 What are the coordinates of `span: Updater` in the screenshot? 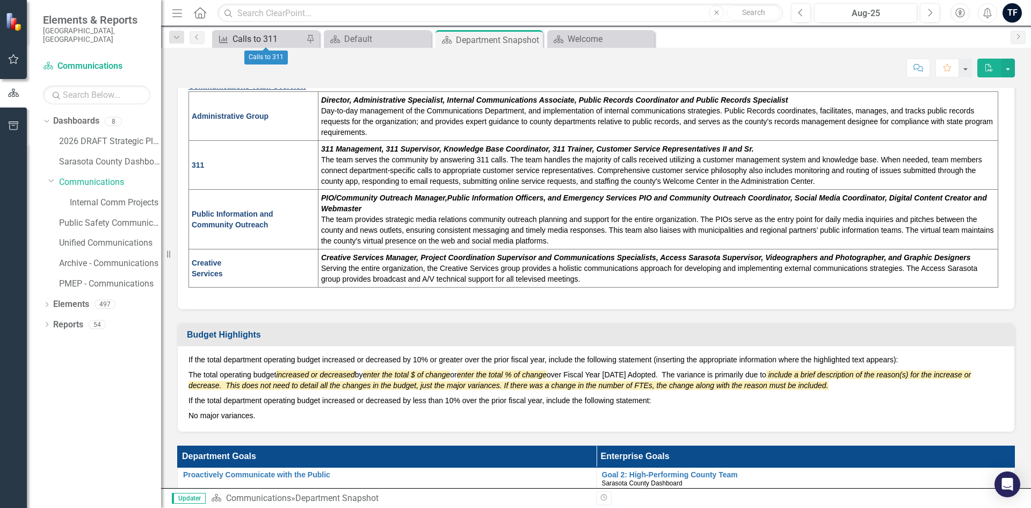 It's located at (189, 498).